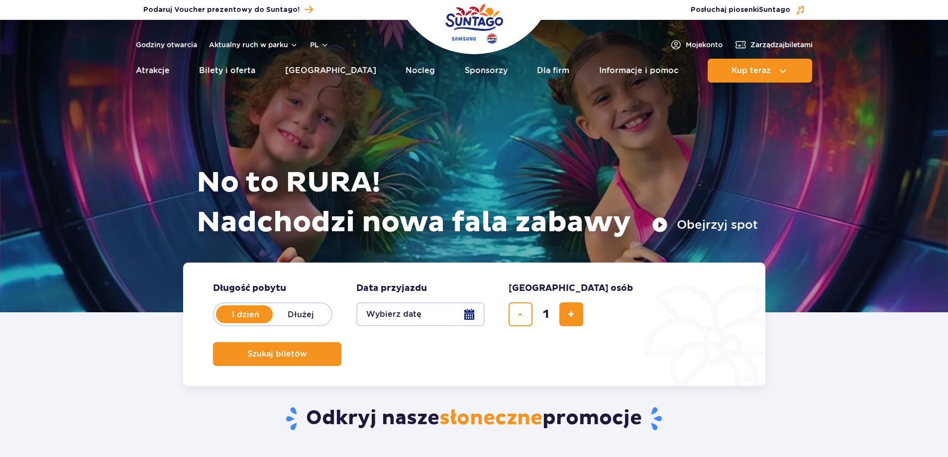  What do you see at coordinates (392, 289) in the screenshot?
I see `span: Data przyjazdu` at bounding box center [392, 289].